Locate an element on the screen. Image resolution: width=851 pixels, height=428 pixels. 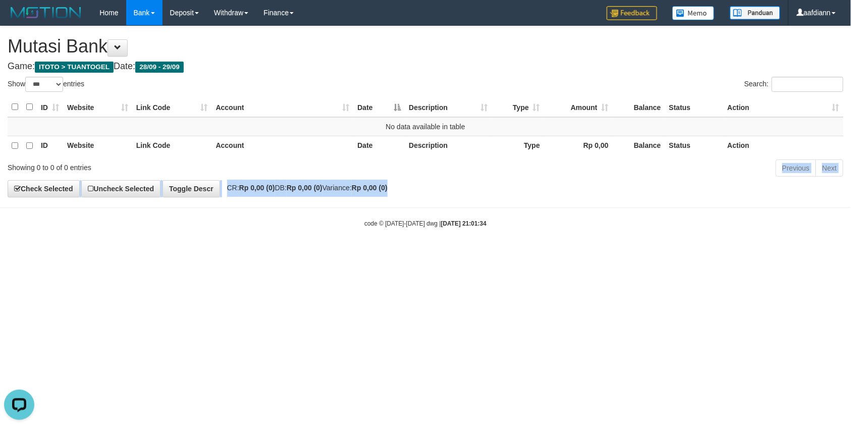
th: Description is located at coordinates (448, 145).